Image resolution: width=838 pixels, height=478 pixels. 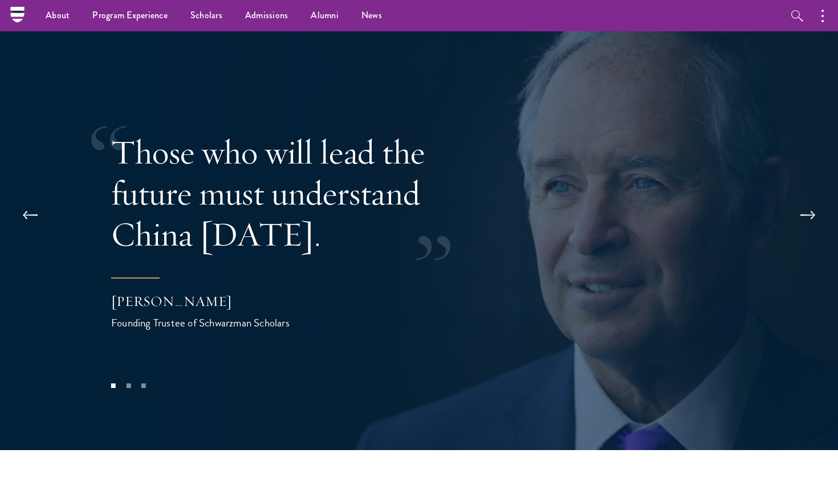 What do you see at coordinates (113, 386) in the screenshot?
I see `button: 1 of 3` at bounding box center [113, 386].